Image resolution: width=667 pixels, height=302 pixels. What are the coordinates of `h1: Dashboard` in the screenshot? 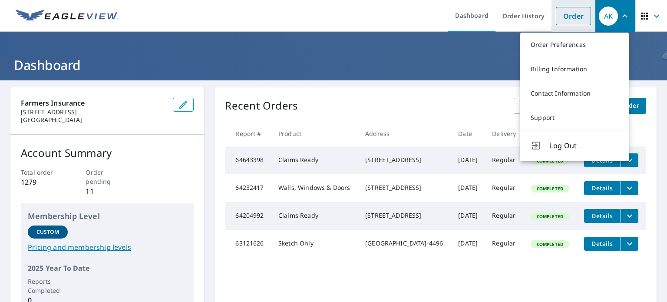 It's located at (334, 65).